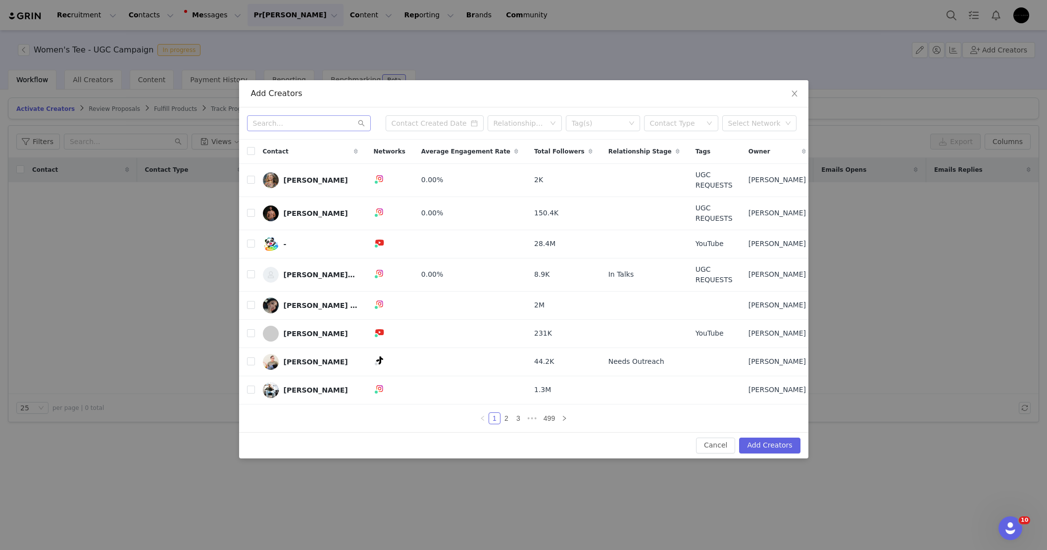  I want to click on img: 1e75e3c4-7d27-49cd-8cf7-11aa7b9c692f.jpg, so click(271, 390).